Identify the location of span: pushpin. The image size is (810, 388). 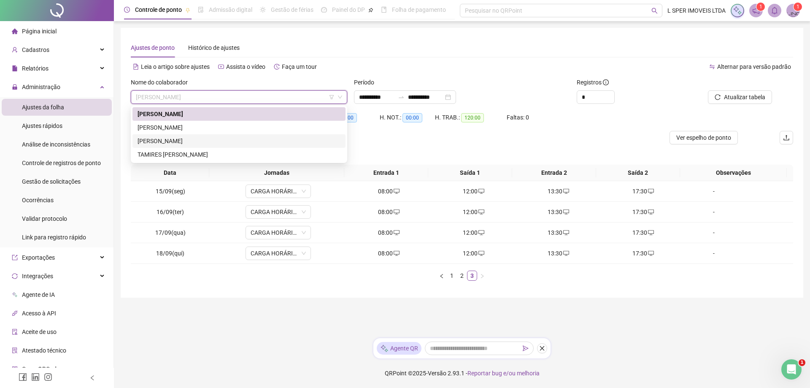
(188, 10).